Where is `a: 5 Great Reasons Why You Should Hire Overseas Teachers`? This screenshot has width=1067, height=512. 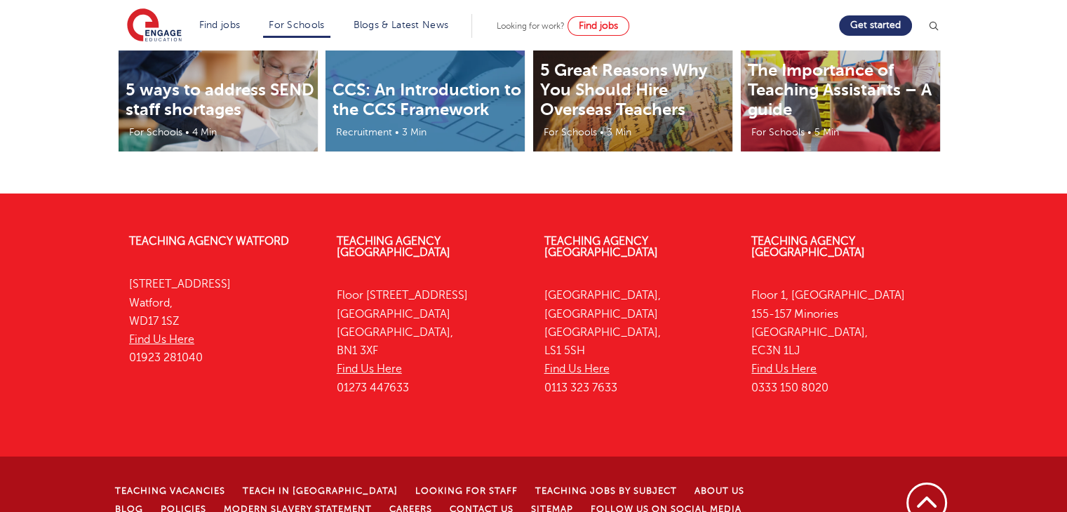 a: 5 Great Reasons Why You Should Hire Overseas Teachers is located at coordinates (624, 90).